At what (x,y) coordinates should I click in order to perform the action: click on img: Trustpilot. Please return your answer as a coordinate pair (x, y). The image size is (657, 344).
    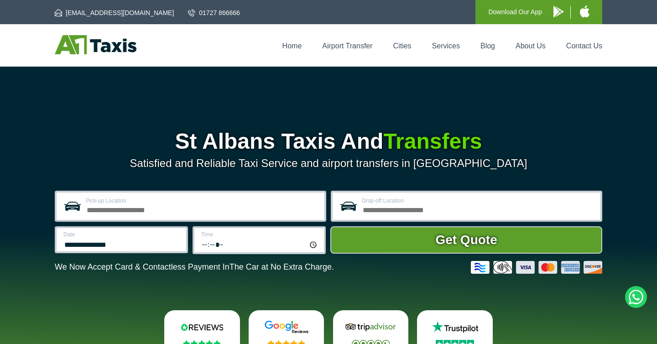
    Looking at the image, I should click on (455, 327).